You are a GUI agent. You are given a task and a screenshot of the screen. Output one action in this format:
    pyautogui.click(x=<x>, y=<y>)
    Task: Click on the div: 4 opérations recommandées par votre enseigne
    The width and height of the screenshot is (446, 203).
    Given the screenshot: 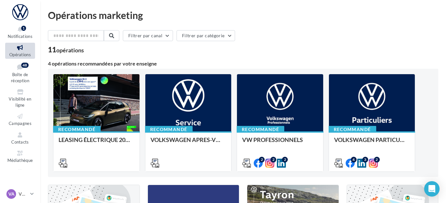 What is the action you would take?
    pyautogui.click(x=243, y=64)
    